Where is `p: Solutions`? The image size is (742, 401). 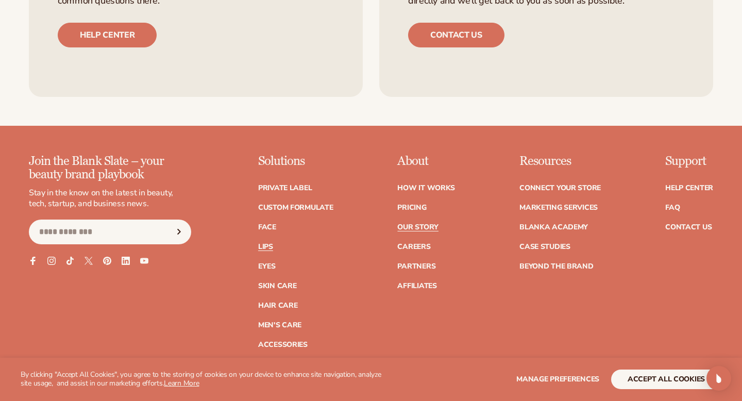 p: Solutions is located at coordinates (296, 161).